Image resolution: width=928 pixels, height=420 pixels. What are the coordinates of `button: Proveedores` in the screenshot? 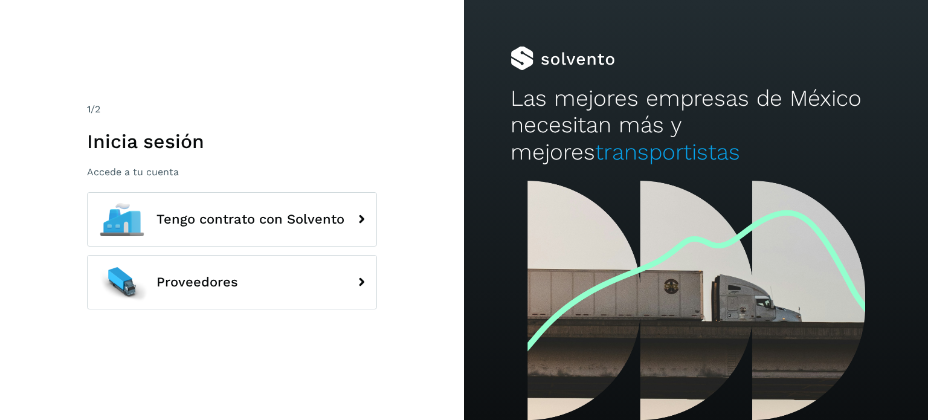 It's located at (232, 282).